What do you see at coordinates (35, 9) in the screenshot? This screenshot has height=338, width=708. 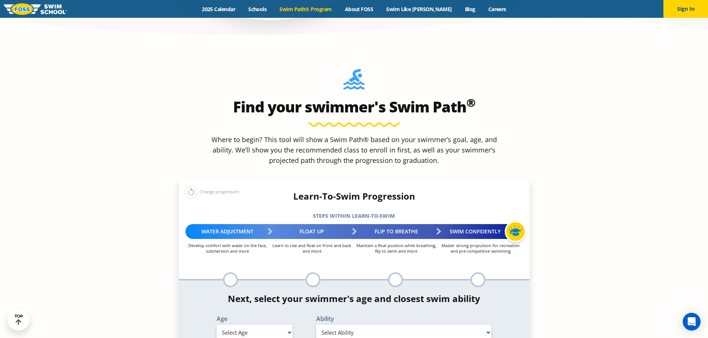 I see `img: FOSS Swim School Logo` at bounding box center [35, 9].